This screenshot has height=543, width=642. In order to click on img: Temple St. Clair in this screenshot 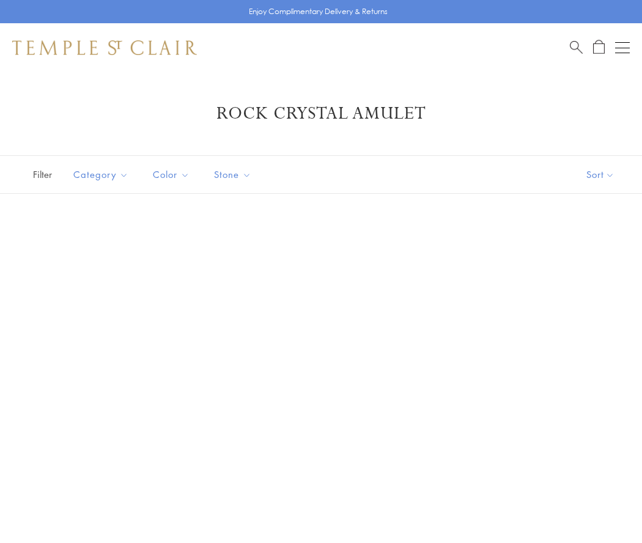, I will do `click(105, 48)`.